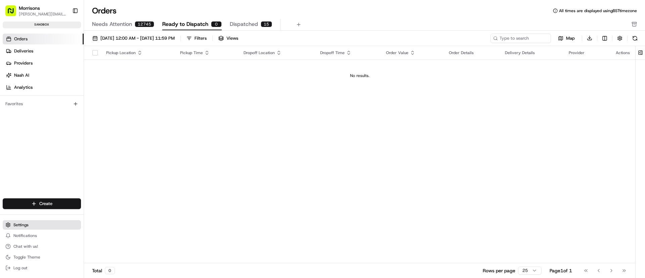  Describe the element at coordinates (13, 70) in the screenshot. I see `img: 1736555255976-a54dd68f-1ca7-489b-9aae-adbdc363a1c4` at that location.